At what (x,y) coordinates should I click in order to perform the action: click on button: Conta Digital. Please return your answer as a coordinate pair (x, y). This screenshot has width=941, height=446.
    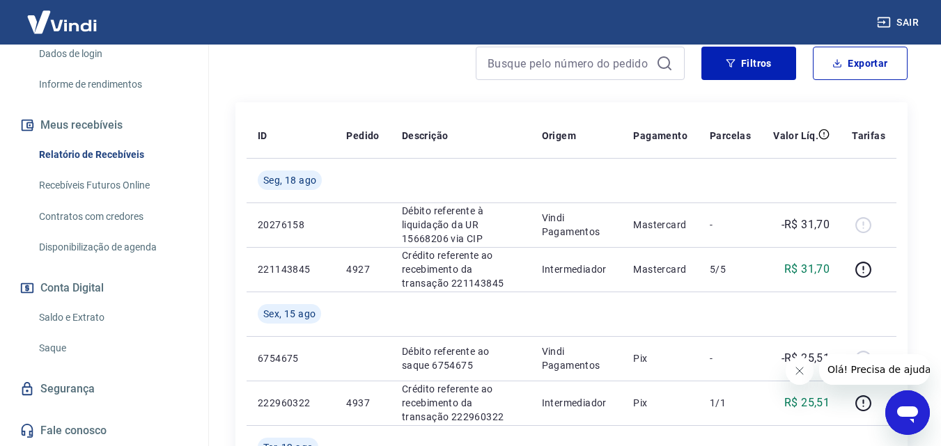
    Looking at the image, I should click on (104, 288).